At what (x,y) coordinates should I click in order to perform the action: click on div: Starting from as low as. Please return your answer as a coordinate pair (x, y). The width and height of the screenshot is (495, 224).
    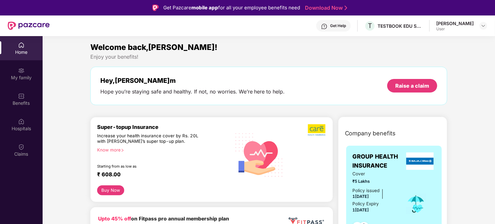
    Looking at the image, I should click on (150, 166).